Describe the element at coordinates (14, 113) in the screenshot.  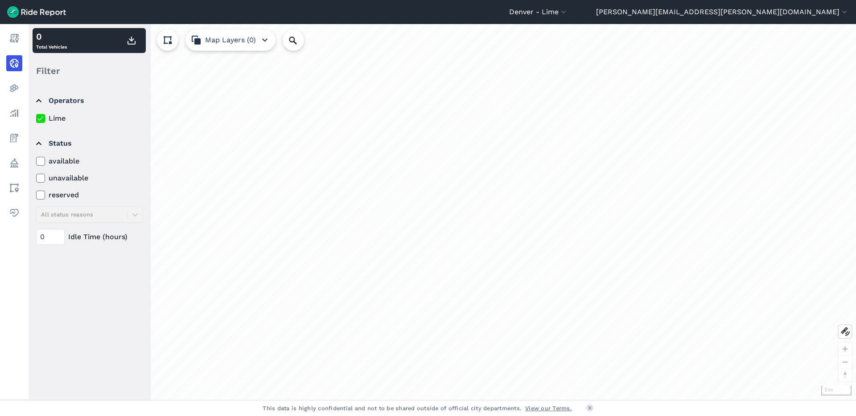
I see `a: Analyze` at that location.